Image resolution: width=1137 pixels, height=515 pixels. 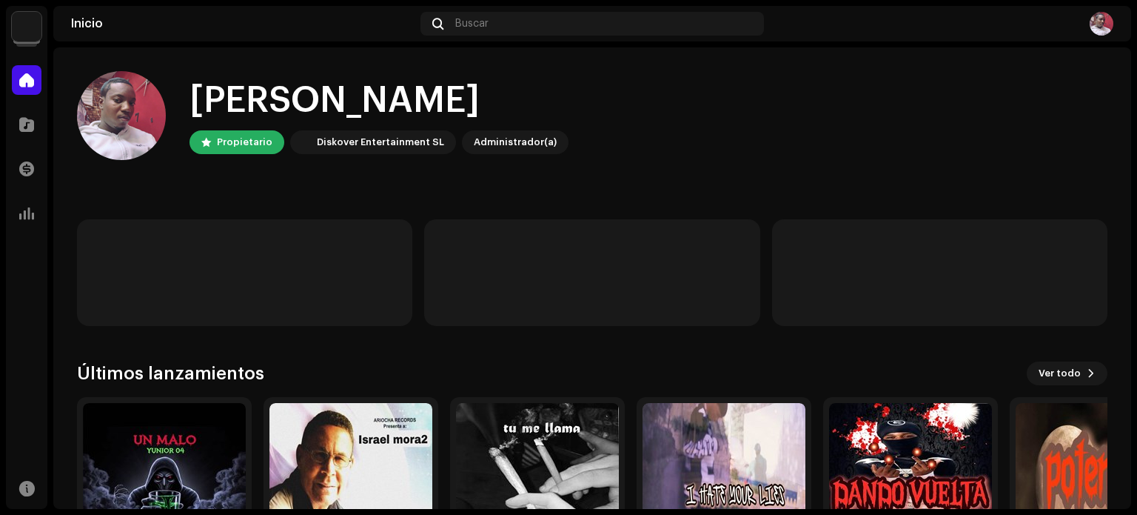 What do you see at coordinates (243, 24) in the screenshot?
I see `div: Inicio` at bounding box center [243, 24].